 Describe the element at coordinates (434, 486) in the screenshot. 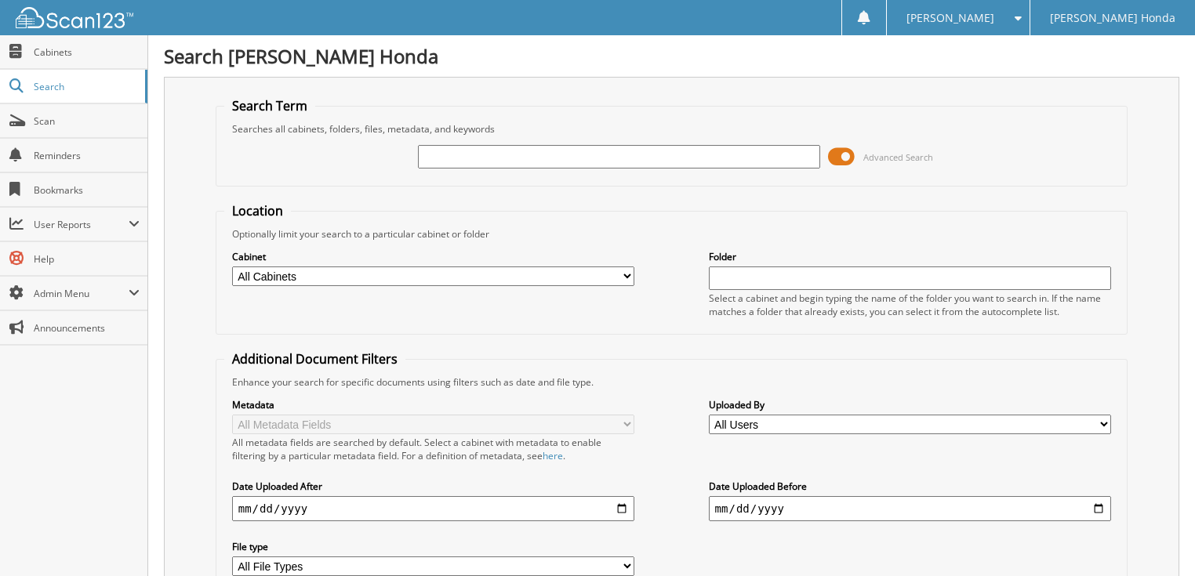

I see `label: Date Uploaded After` at that location.